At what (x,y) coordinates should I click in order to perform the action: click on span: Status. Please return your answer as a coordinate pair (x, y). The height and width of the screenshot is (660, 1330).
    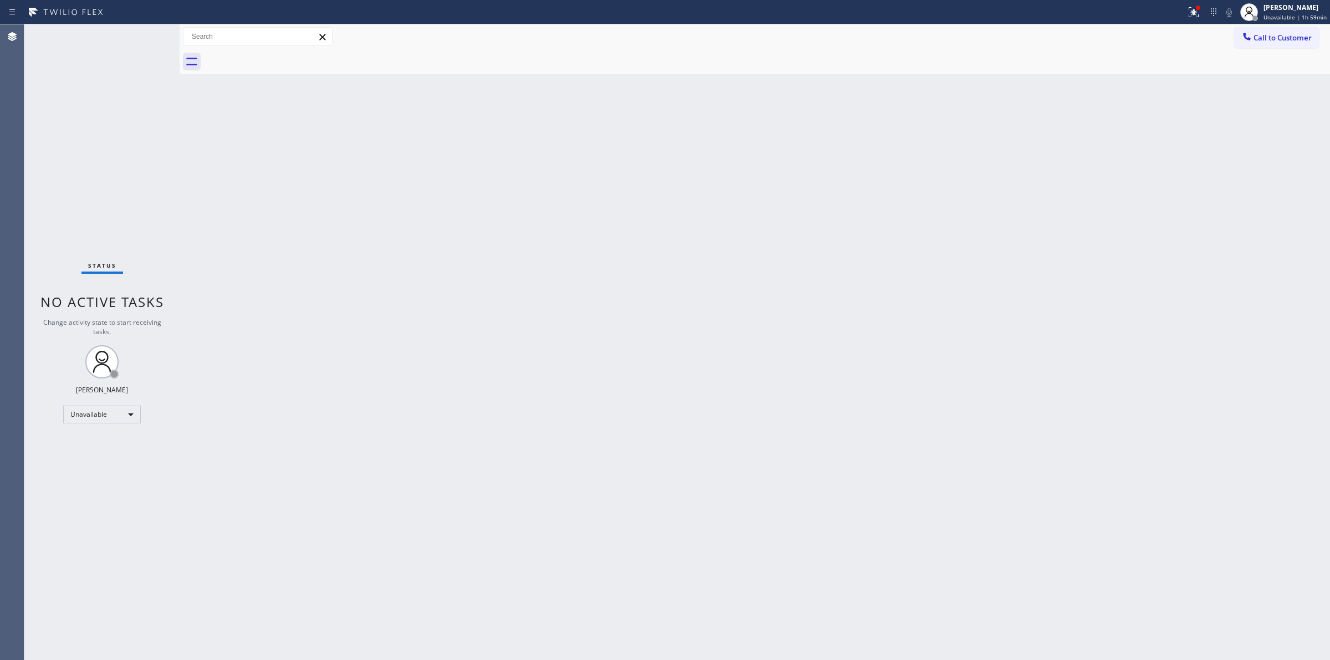
    Looking at the image, I should click on (102, 265).